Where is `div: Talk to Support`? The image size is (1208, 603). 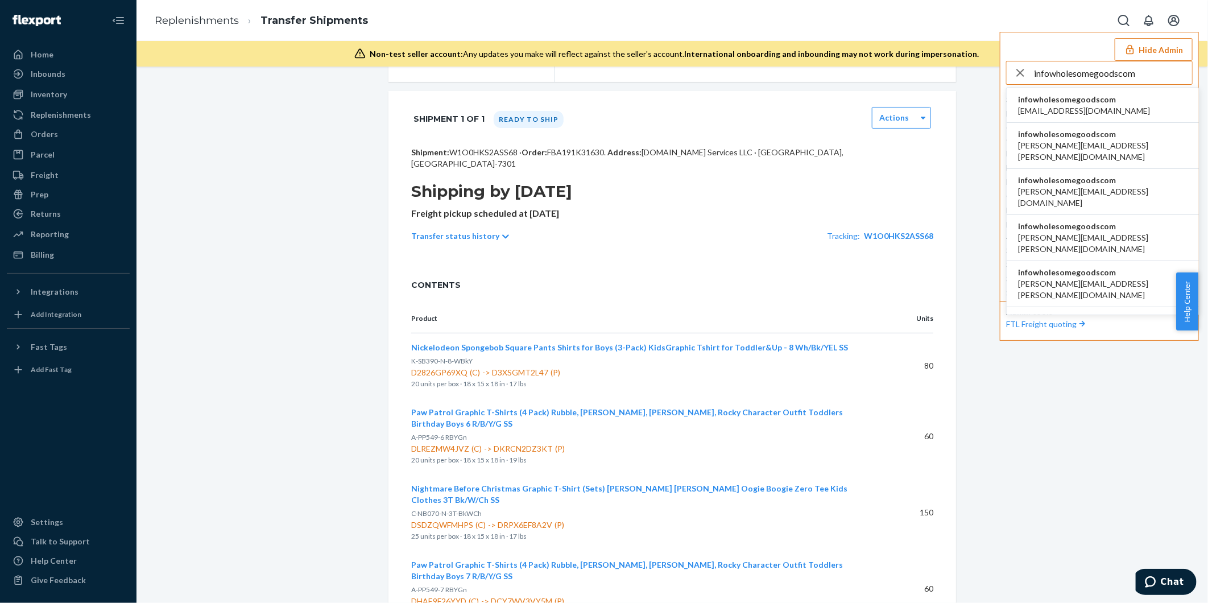 div: Talk to Support is located at coordinates (60, 542).